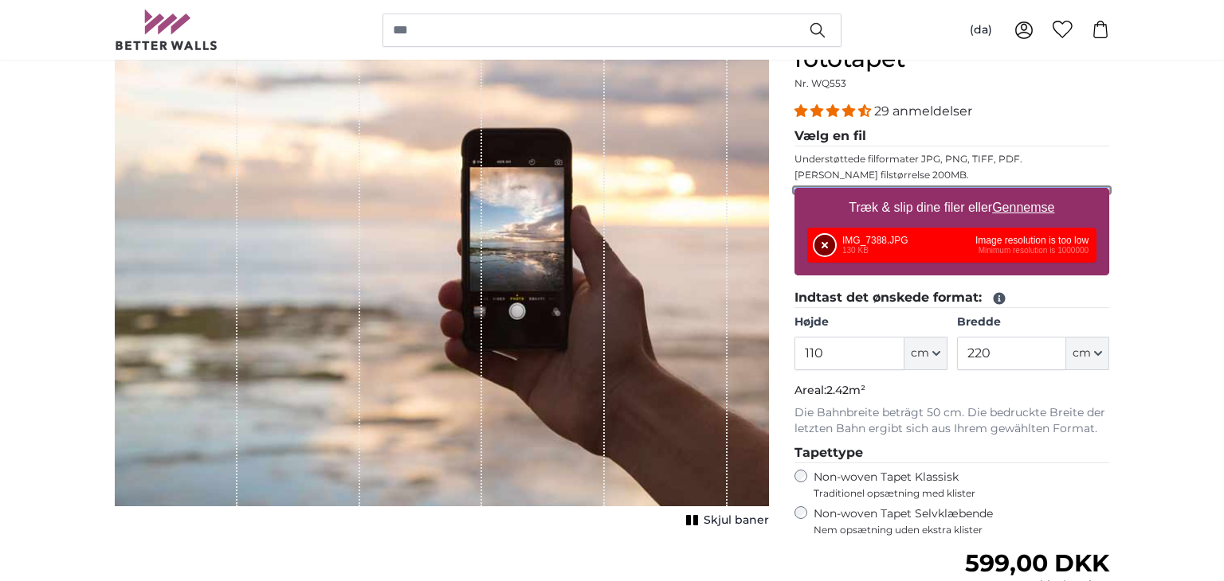 The image size is (1224, 581). What do you see at coordinates (441, 274) in the screenshot?
I see `div: 1 of 1` at bounding box center [441, 274].